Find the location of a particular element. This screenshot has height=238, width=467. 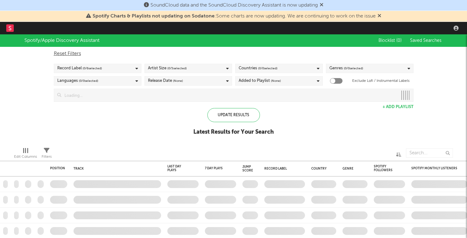

span: : Some charts are now updating. We are continuing to work on the issue is located at coordinates (234, 16).